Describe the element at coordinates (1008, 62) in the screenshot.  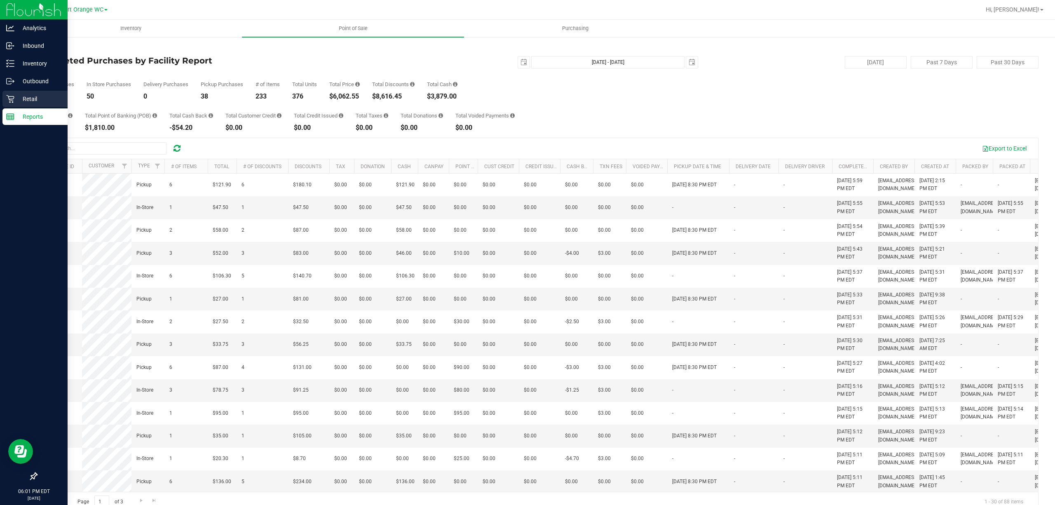
I see `button: Past 30 Days` at that location.